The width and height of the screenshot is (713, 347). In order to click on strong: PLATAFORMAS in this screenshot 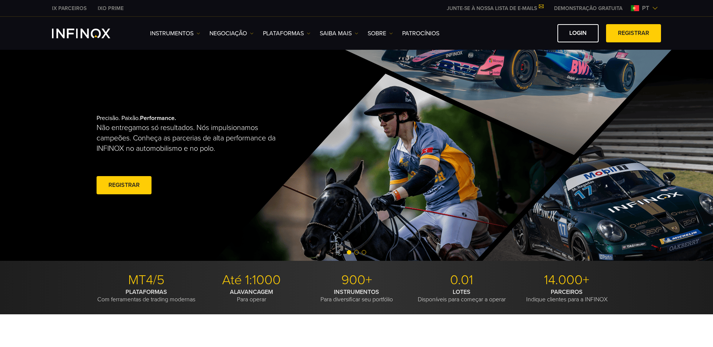, I will do `click(146, 292)`.